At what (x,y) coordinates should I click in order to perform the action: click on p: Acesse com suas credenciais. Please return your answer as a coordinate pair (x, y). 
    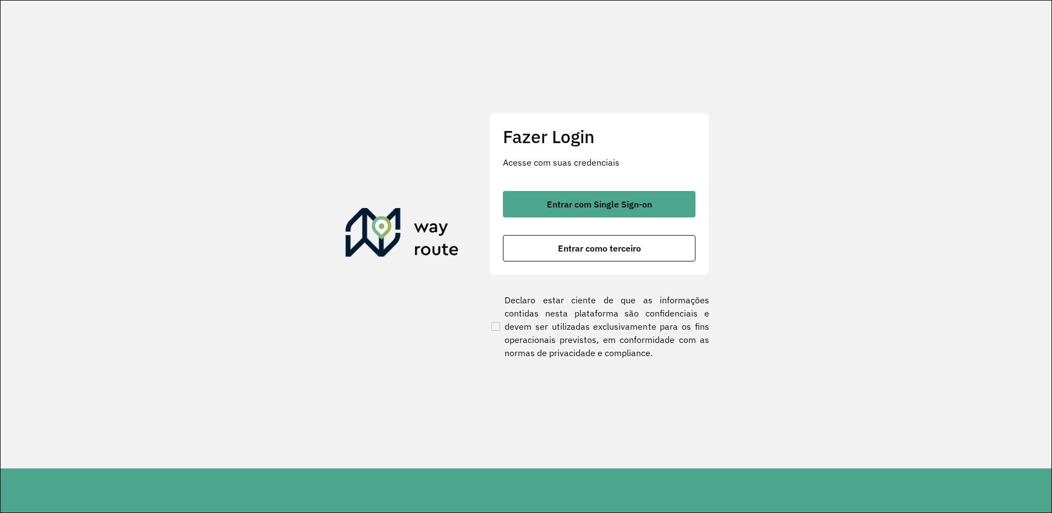
    Looking at the image, I should click on (599, 162).